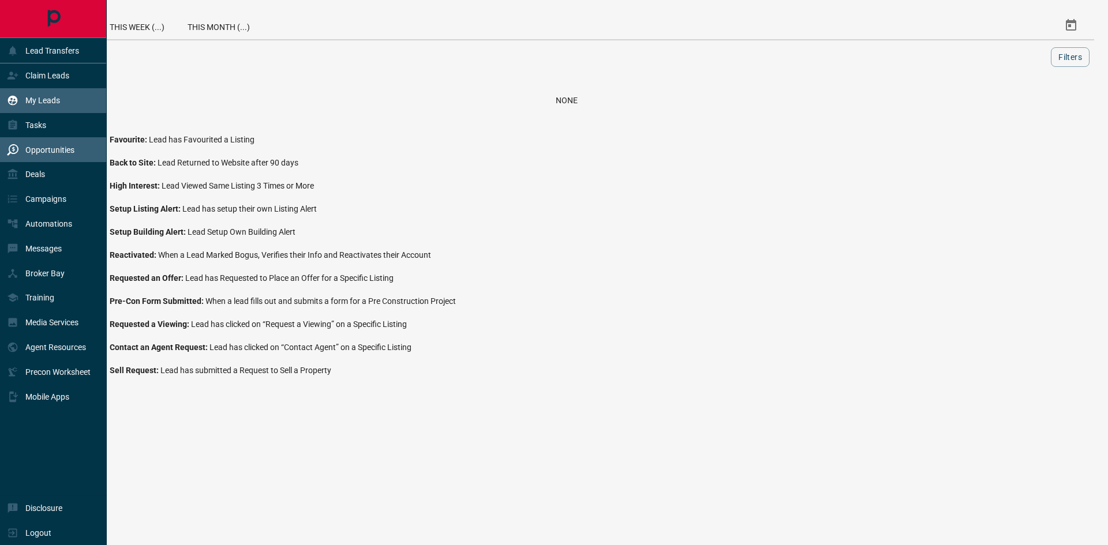 The image size is (1108, 545). I want to click on span: Lead has submitted a Request to Sell a Property, so click(246, 370).